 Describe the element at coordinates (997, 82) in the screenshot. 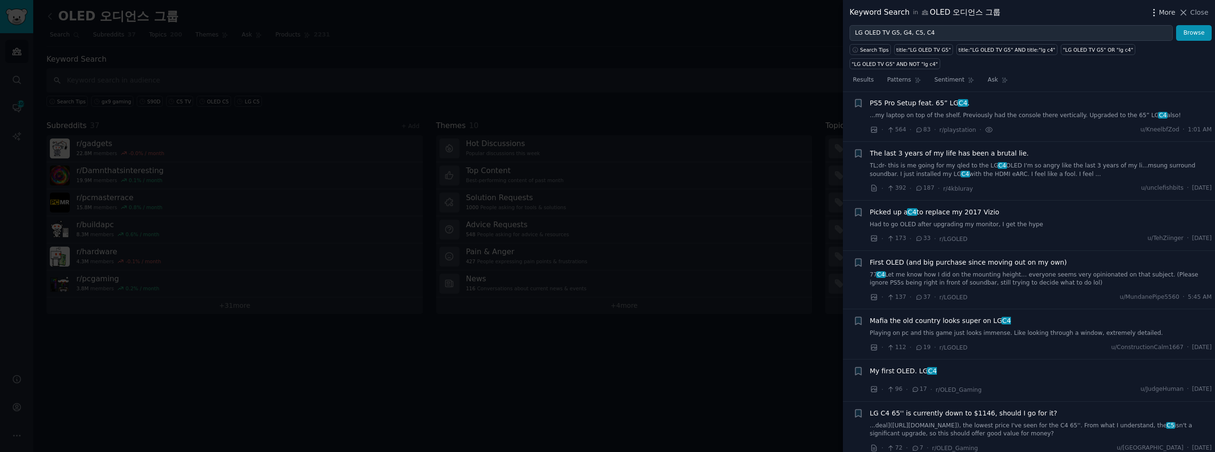

I see `a: Ask` at that location.